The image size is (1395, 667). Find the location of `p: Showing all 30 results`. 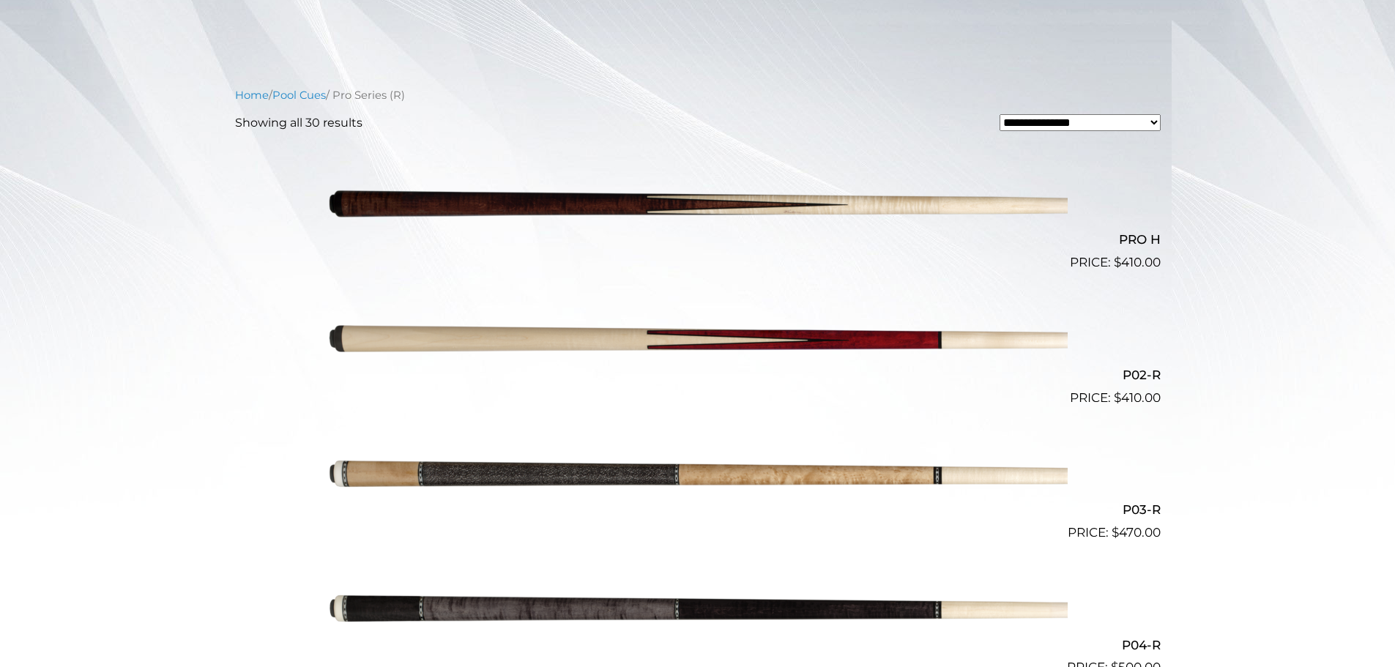

p: Showing all 30 results is located at coordinates (299, 123).